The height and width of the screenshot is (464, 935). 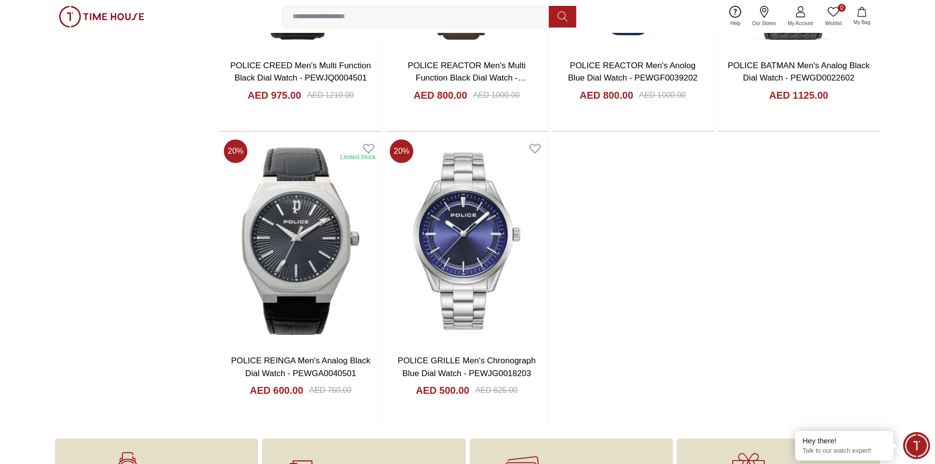 I want to click on span: Wishlist, so click(x=833, y=23).